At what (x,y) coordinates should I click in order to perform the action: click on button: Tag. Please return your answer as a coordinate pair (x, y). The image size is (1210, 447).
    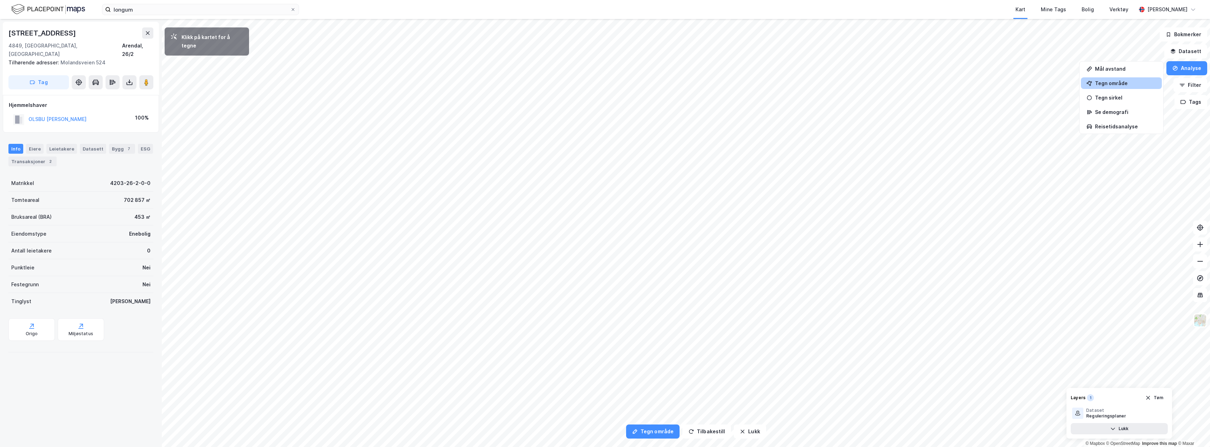
    Looking at the image, I should click on (39, 82).